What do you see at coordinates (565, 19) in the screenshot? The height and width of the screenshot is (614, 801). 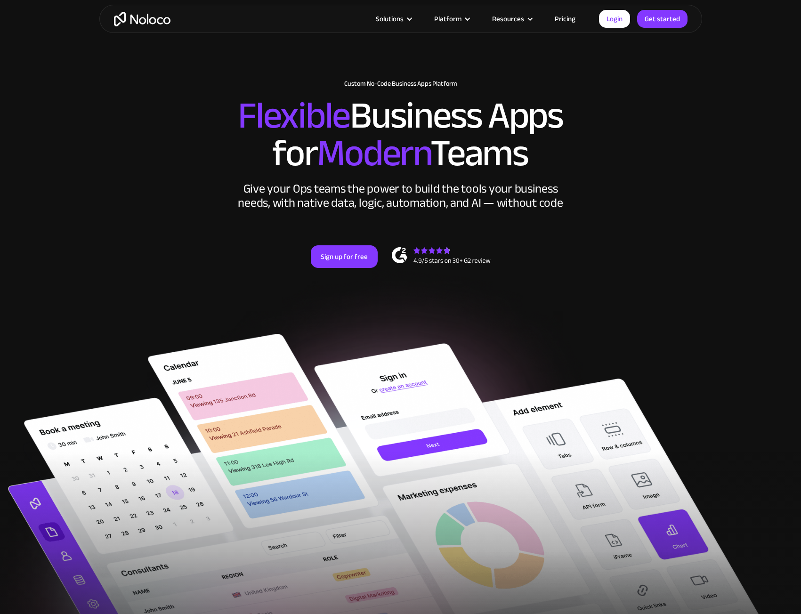 I see `a: Pricing` at bounding box center [565, 19].